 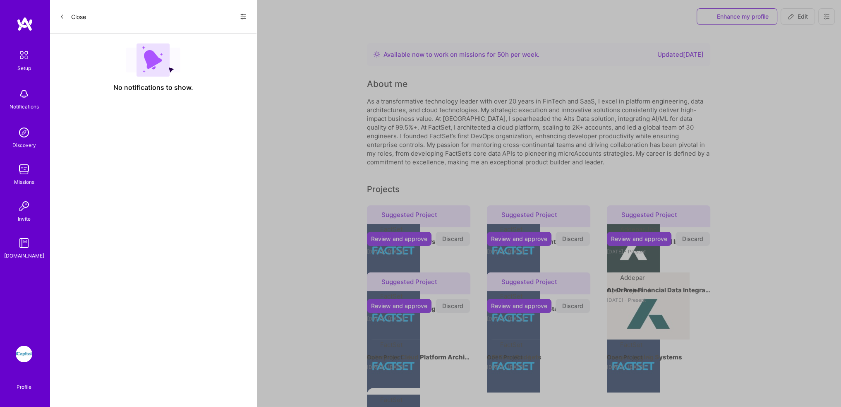 I want to click on div: Discovery, so click(x=24, y=145).